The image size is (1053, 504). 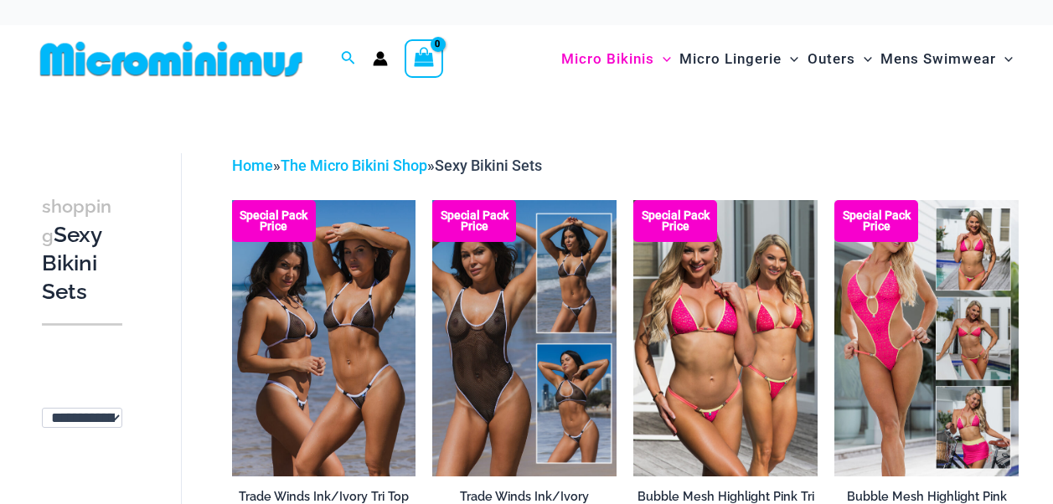 What do you see at coordinates (76, 221) in the screenshot?
I see `span: shopping` at bounding box center [76, 221].